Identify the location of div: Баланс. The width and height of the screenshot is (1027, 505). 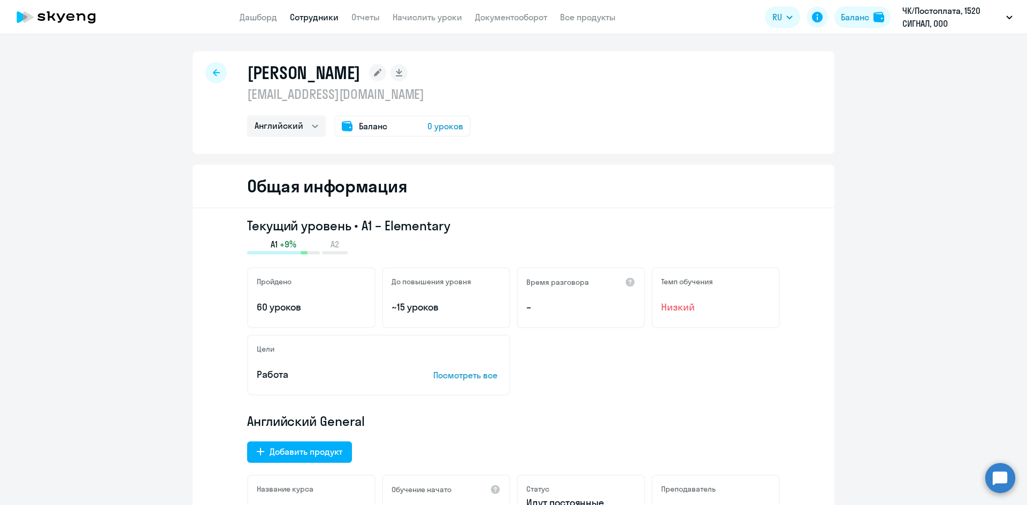
(855, 17).